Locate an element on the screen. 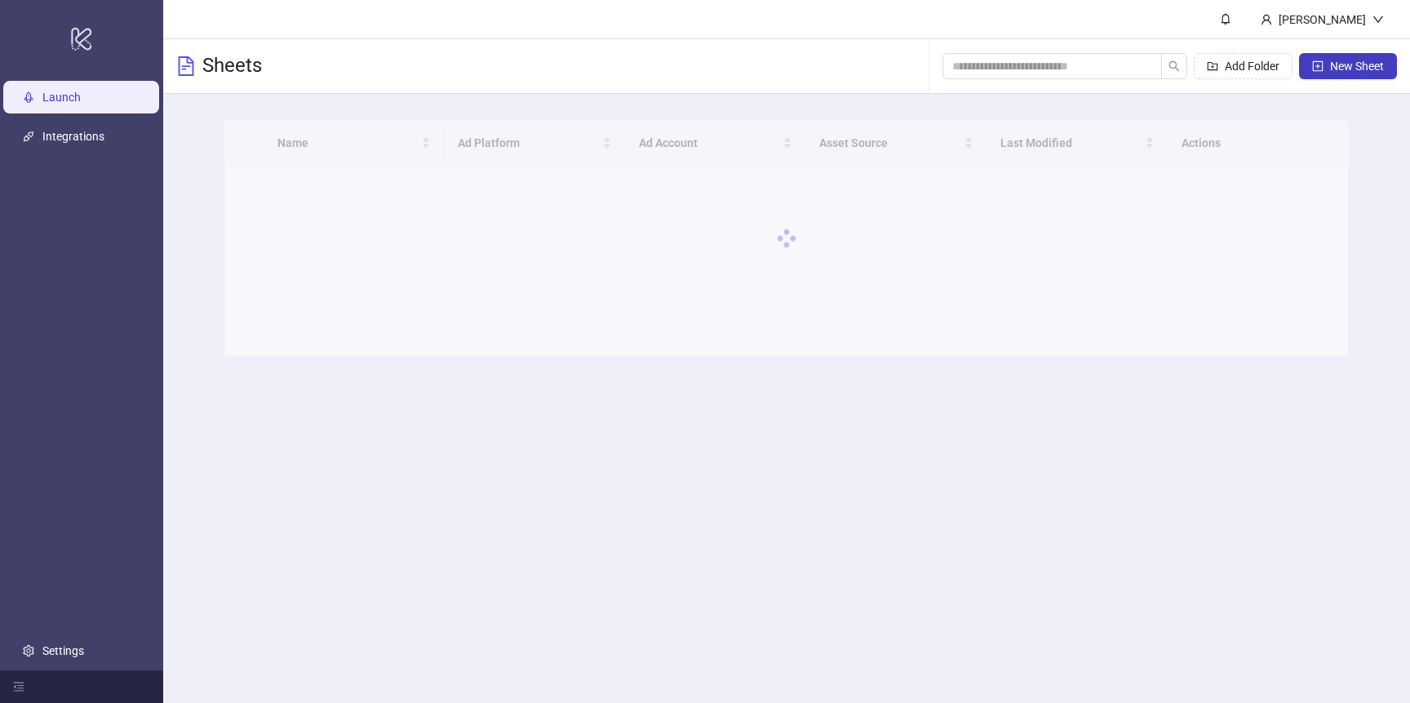  a: Launch is located at coordinates (61, 97).